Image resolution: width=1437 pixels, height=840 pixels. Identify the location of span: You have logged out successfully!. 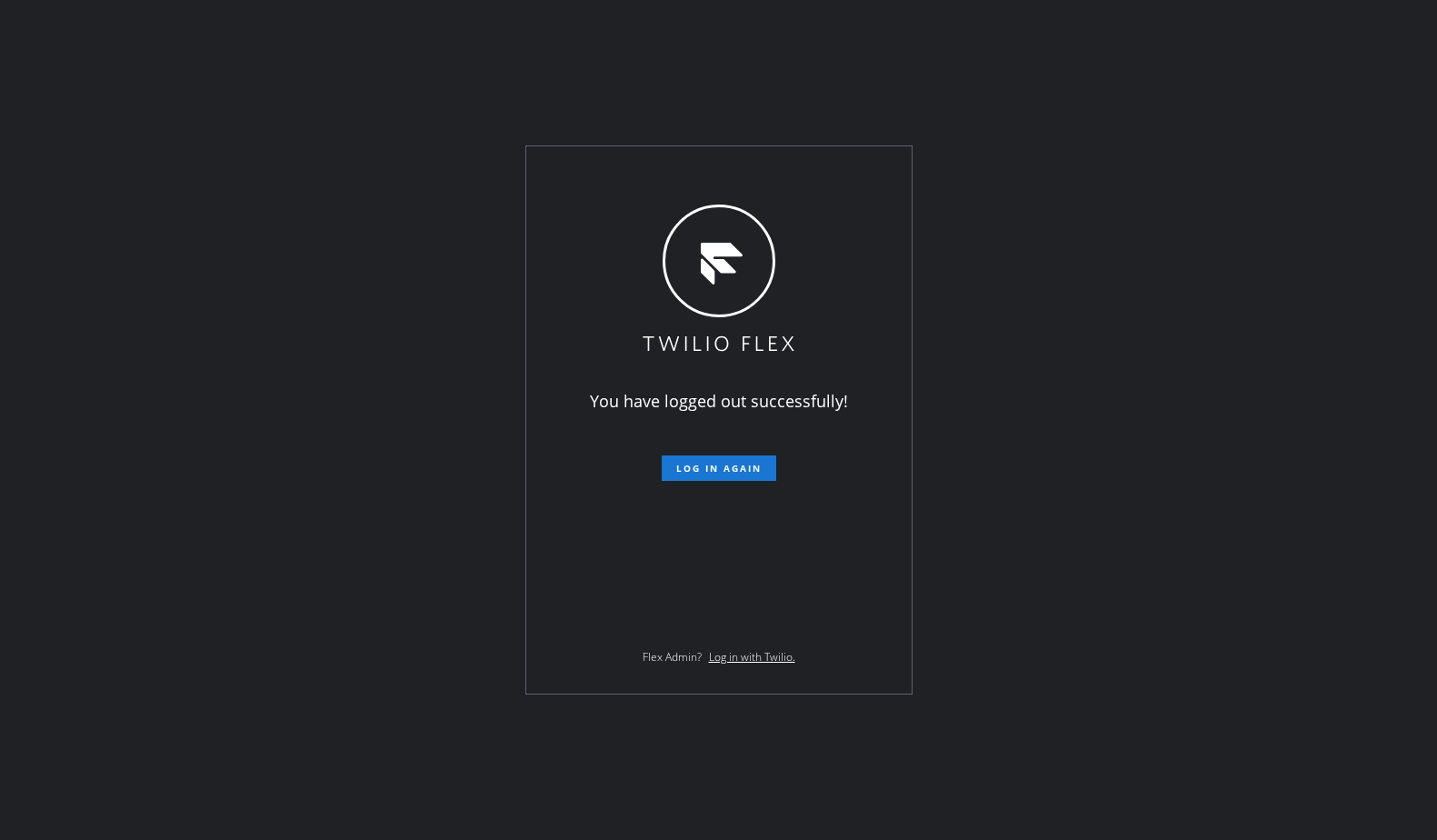
(719, 401).